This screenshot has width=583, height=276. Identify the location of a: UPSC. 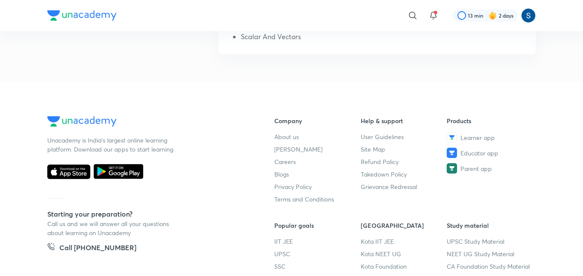
(317, 253).